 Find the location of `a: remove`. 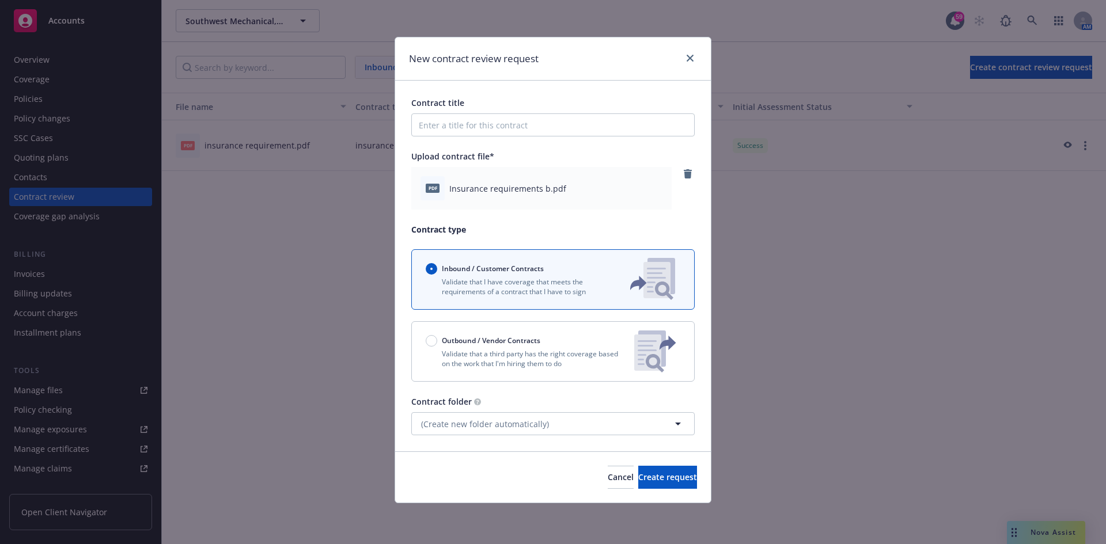

a: remove is located at coordinates (688, 174).